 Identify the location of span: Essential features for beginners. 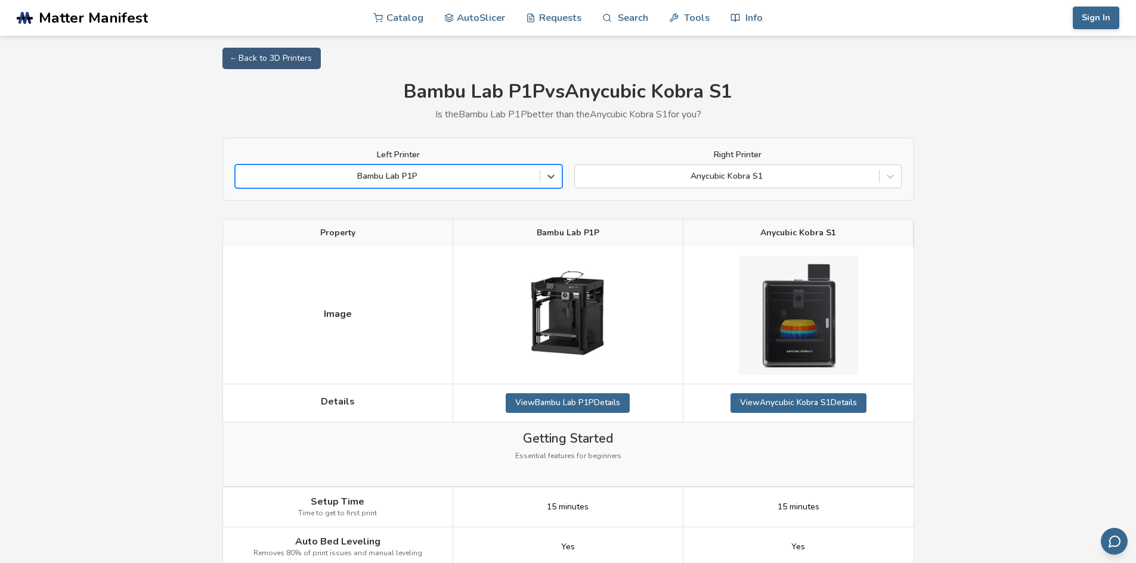
(568, 457).